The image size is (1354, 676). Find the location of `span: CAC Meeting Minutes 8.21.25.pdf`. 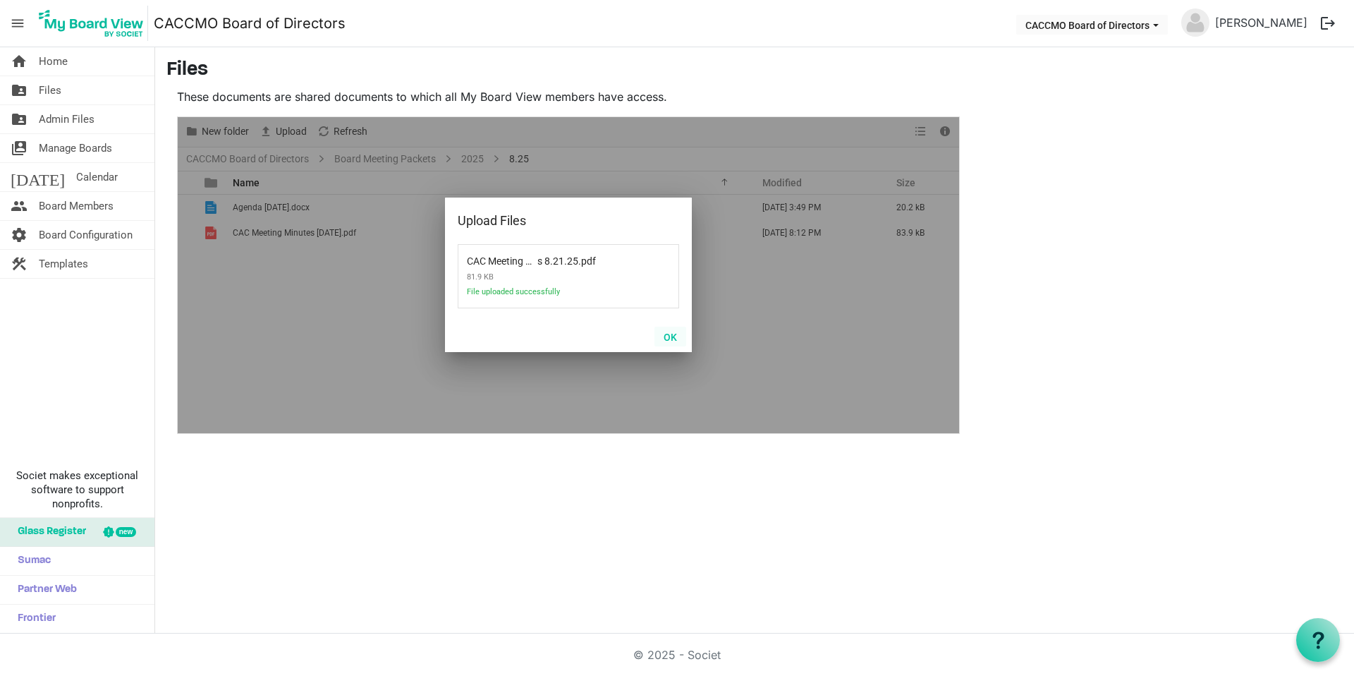

span: CAC Meeting Minutes 8.21.25.pdf is located at coordinates (523, 257).